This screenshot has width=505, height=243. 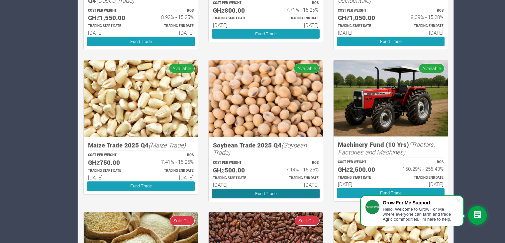 What do you see at coordinates (111, 18) in the screenshot?
I see `h5: GHȼ1,550.00` at bounding box center [111, 18].